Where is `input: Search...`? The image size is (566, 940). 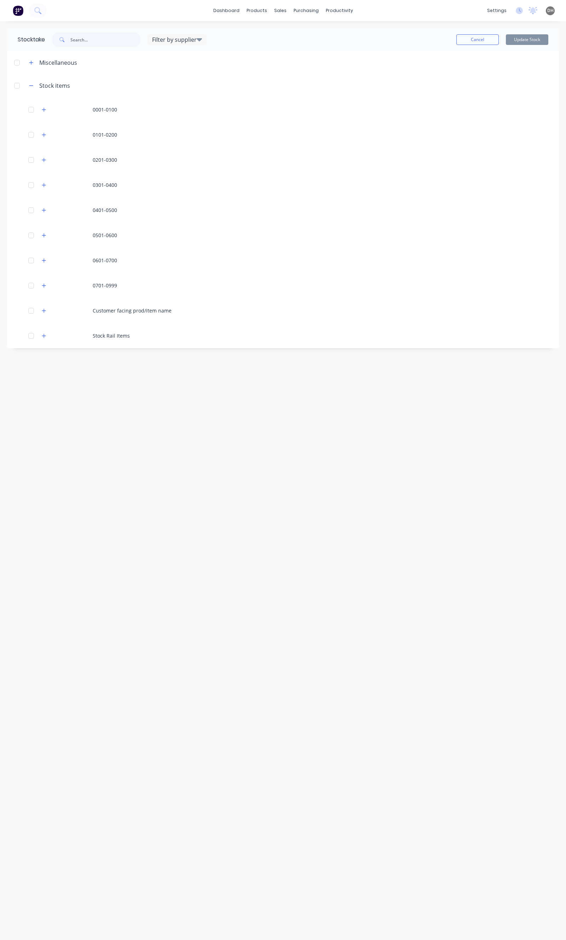
input: Search... is located at coordinates (105, 40).